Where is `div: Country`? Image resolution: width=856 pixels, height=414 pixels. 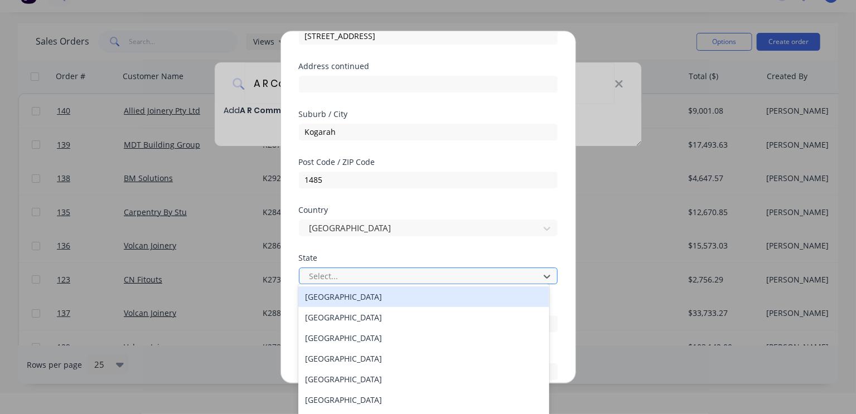
div: Country is located at coordinates (428, 210).